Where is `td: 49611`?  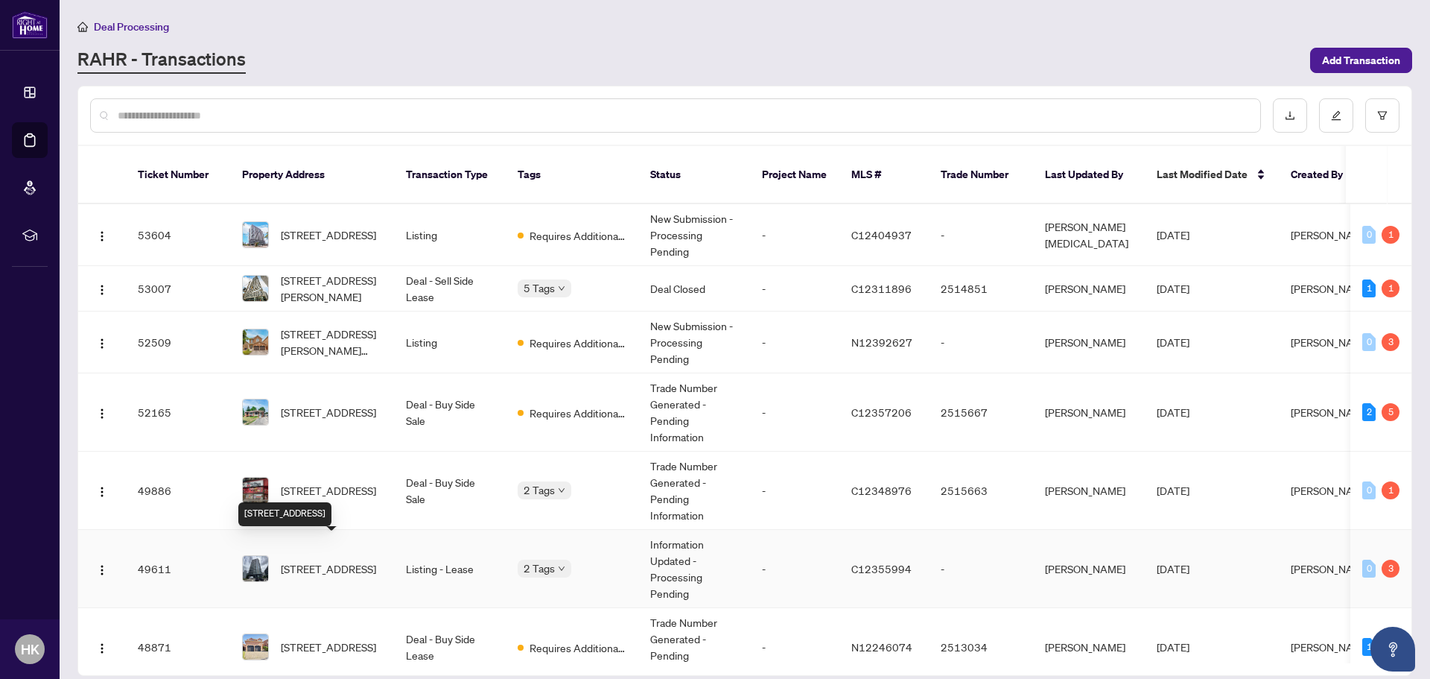
td: 49611 is located at coordinates (178, 568).